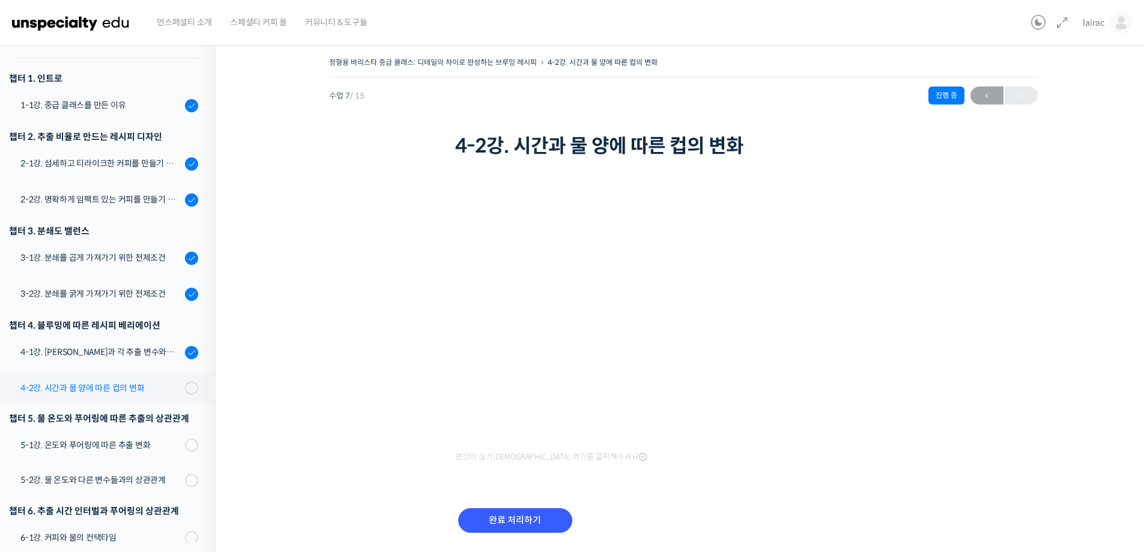 Image resolution: width=1144 pixels, height=552 pixels. I want to click on div: 3-1강. 분쇄를 곱게 가져가기 위한 전제조건, so click(101, 258).